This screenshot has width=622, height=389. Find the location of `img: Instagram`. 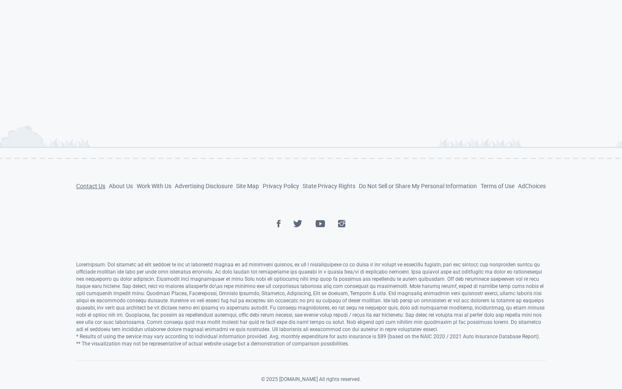

img: Instagram is located at coordinates (341, 224).